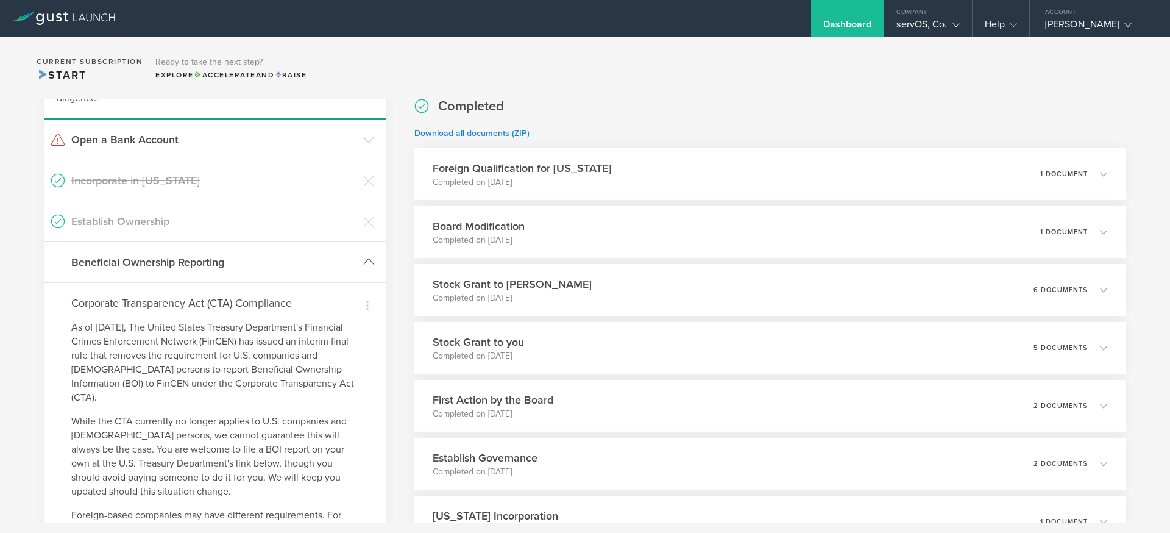 The image size is (1170, 533). Describe the element at coordinates (231, 75) in the screenshot. I see `div: Explore` at that location.